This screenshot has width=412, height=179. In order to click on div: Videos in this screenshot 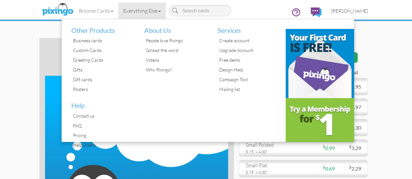, I will do `click(176, 60)`.